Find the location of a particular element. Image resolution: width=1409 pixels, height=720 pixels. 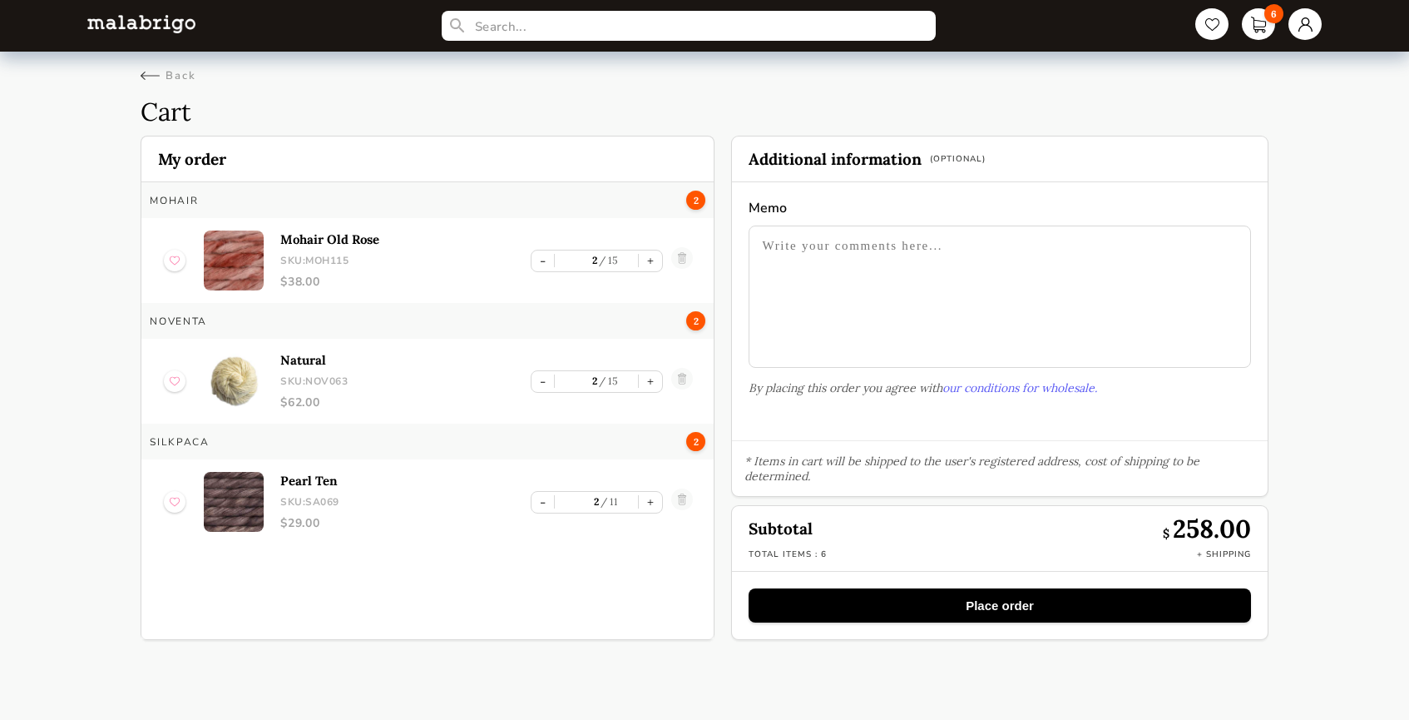

p: SKU: SA069 is located at coordinates (405, 502).